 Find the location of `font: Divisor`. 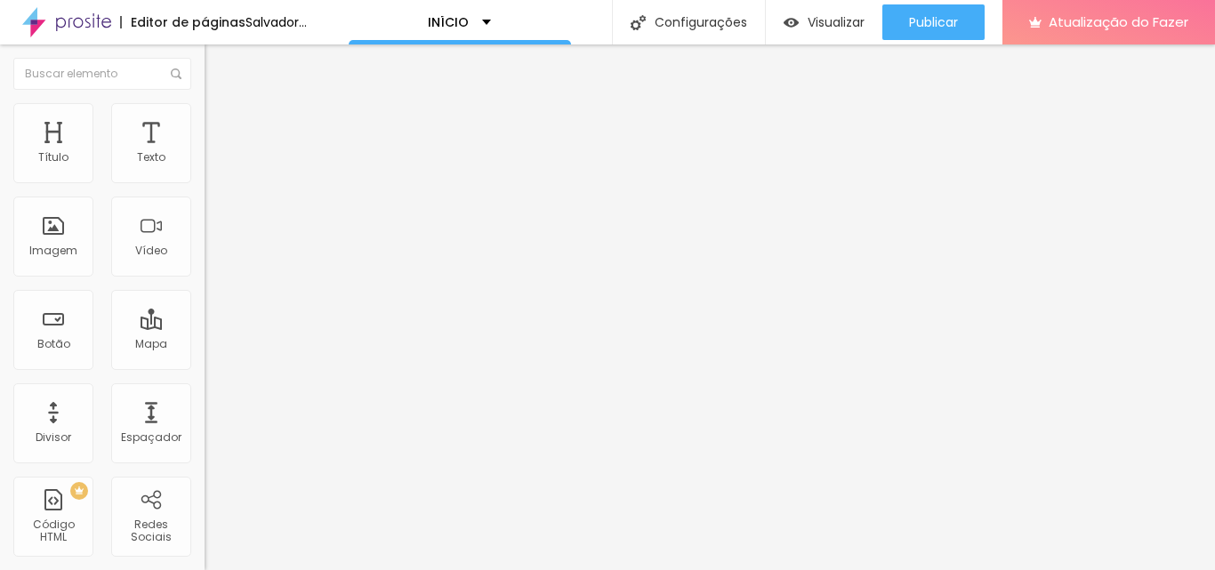

font: Divisor is located at coordinates (53, 437).